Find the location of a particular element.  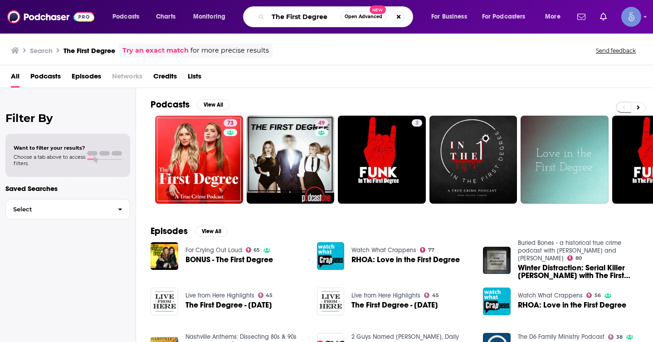

span: For Business is located at coordinates (449, 17).